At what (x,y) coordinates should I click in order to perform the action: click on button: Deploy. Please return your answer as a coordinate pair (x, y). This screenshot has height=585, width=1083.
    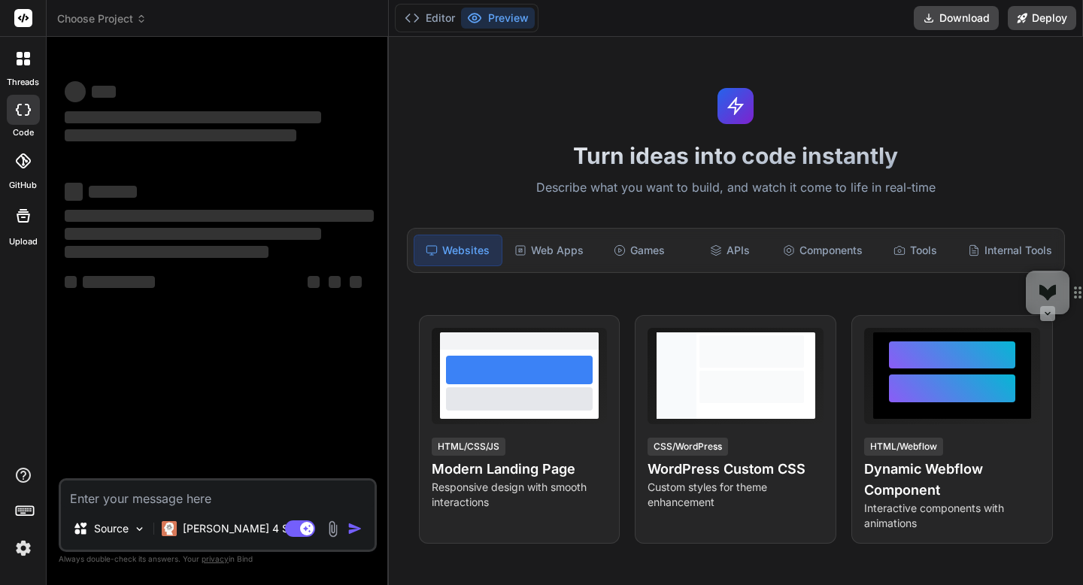
    Looking at the image, I should click on (1042, 18).